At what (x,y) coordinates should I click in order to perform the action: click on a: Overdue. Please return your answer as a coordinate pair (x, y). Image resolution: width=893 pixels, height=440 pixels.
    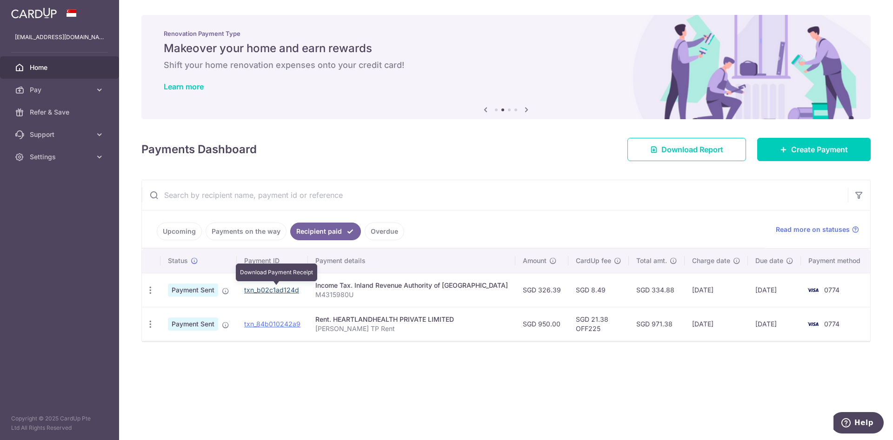
    Looking at the image, I should click on (384, 231).